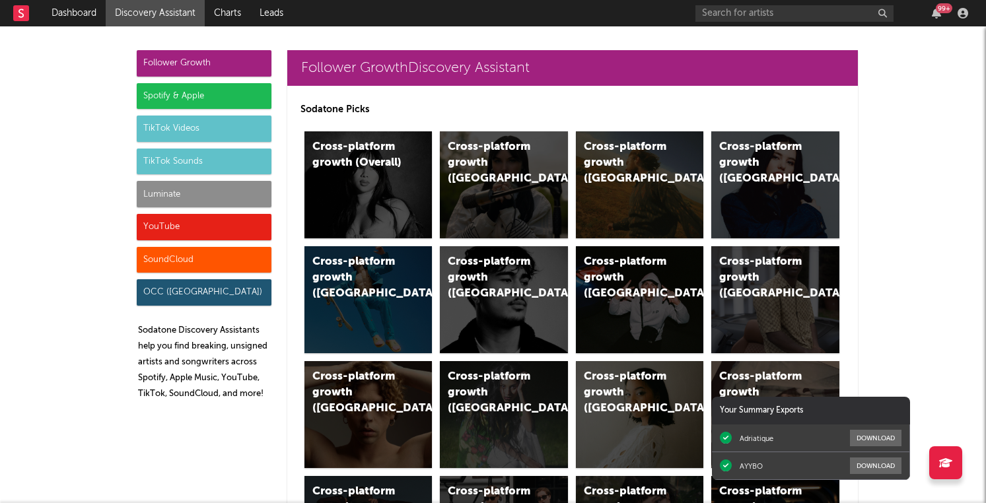 The width and height of the screenshot is (986, 503). I want to click on div: YouTube, so click(204, 227).